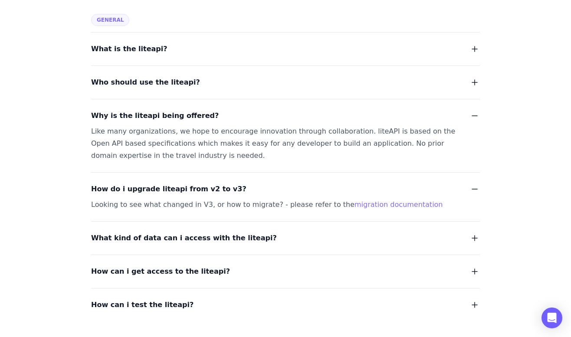  What do you see at coordinates (184, 238) in the screenshot?
I see `span: What kind of data can i access with the liteapi?` at bounding box center [184, 238].